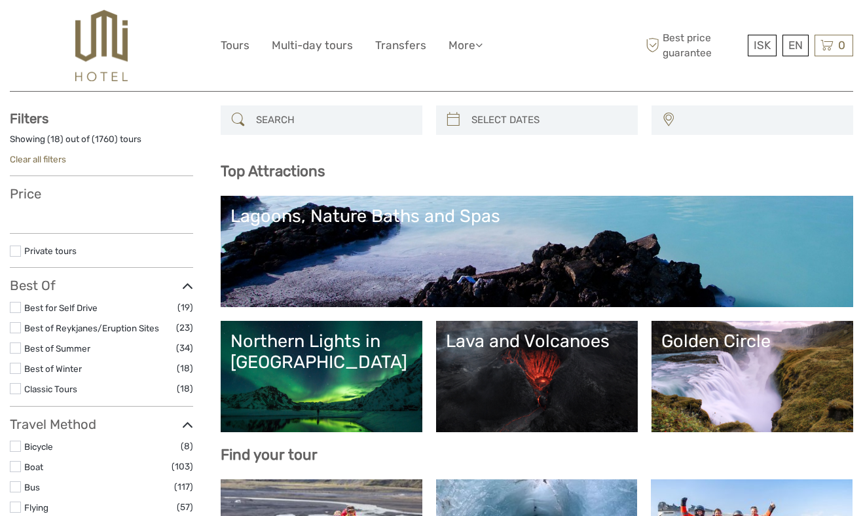  I want to click on a: Multi-day tours, so click(312, 45).